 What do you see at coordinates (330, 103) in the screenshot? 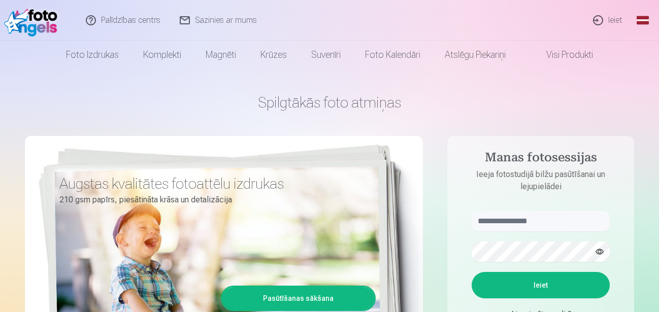
I see `h1: Spilgtākās foto atmiņas` at bounding box center [330, 103].